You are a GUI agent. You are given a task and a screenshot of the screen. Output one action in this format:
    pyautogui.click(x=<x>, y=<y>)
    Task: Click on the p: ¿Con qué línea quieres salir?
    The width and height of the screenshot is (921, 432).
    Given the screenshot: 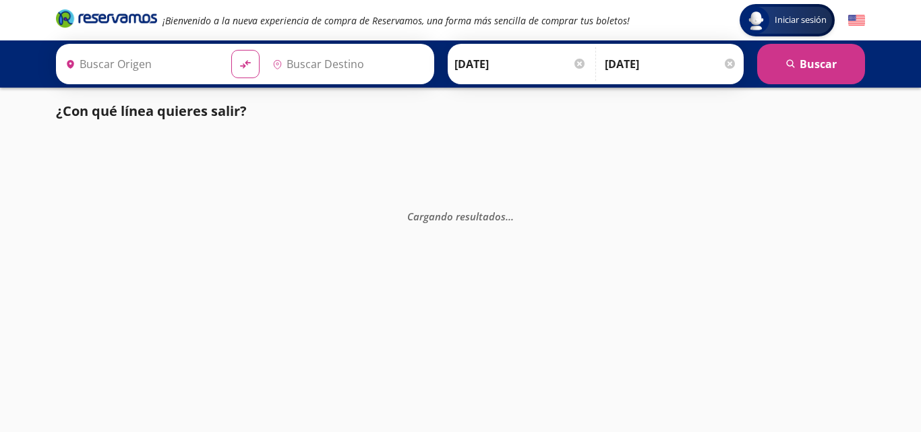 What is the action you would take?
    pyautogui.click(x=151, y=111)
    